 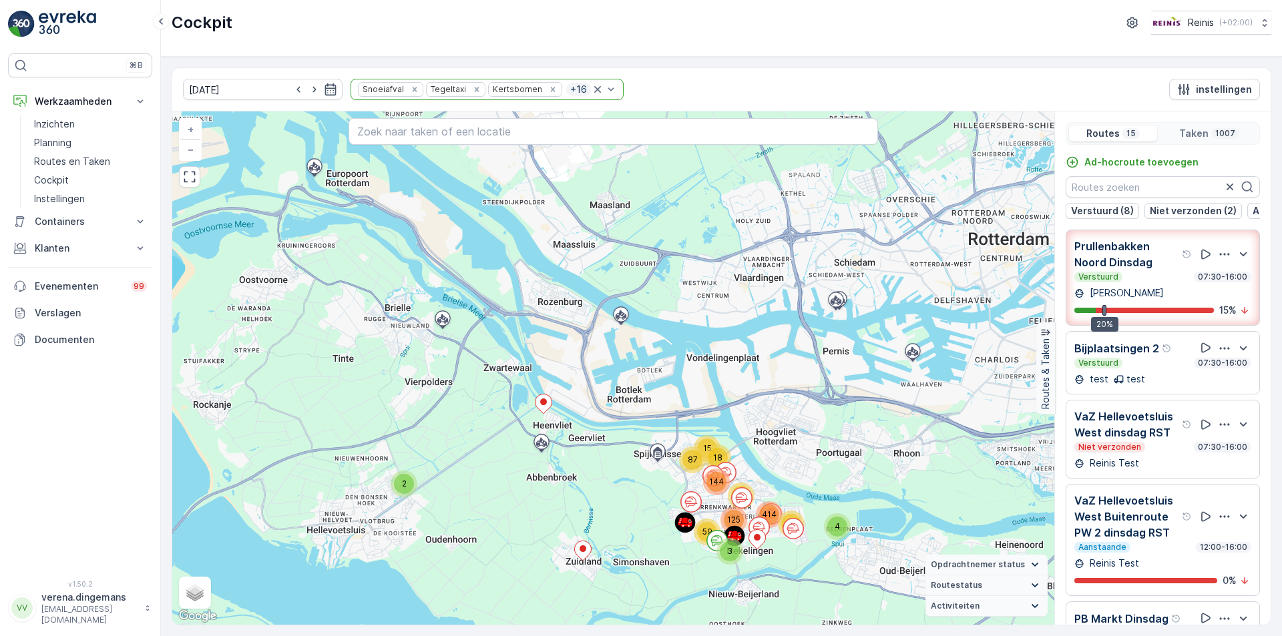 I want to click on div: Remove Tegeltaxi, so click(x=477, y=89).